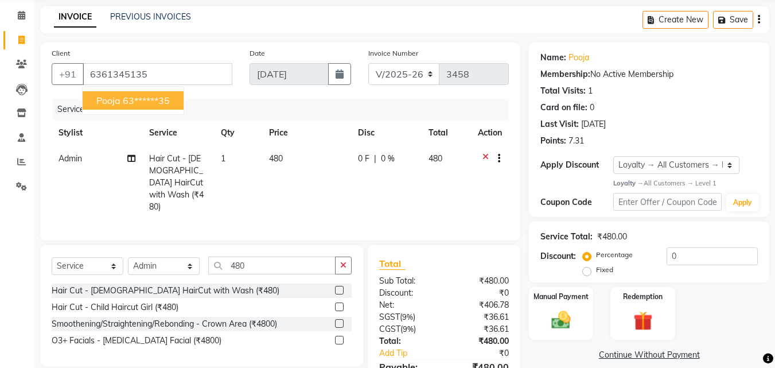  Describe the element at coordinates (446, 132) in the screenshot. I see `th: Total` at that location.